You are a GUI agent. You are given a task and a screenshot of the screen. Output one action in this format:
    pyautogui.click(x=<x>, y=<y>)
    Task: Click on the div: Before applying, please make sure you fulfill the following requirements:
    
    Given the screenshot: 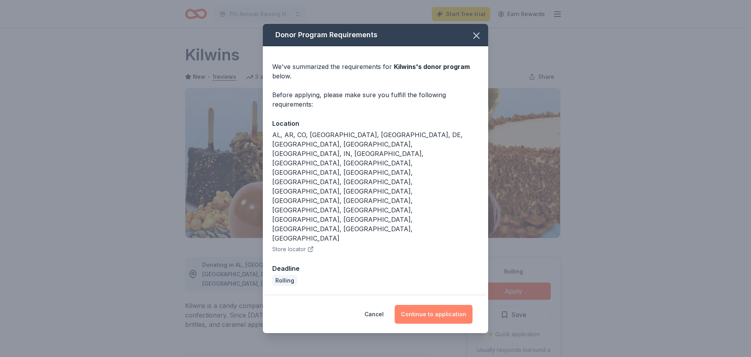 What is the action you would take?
    pyautogui.click(x=376, y=99)
    